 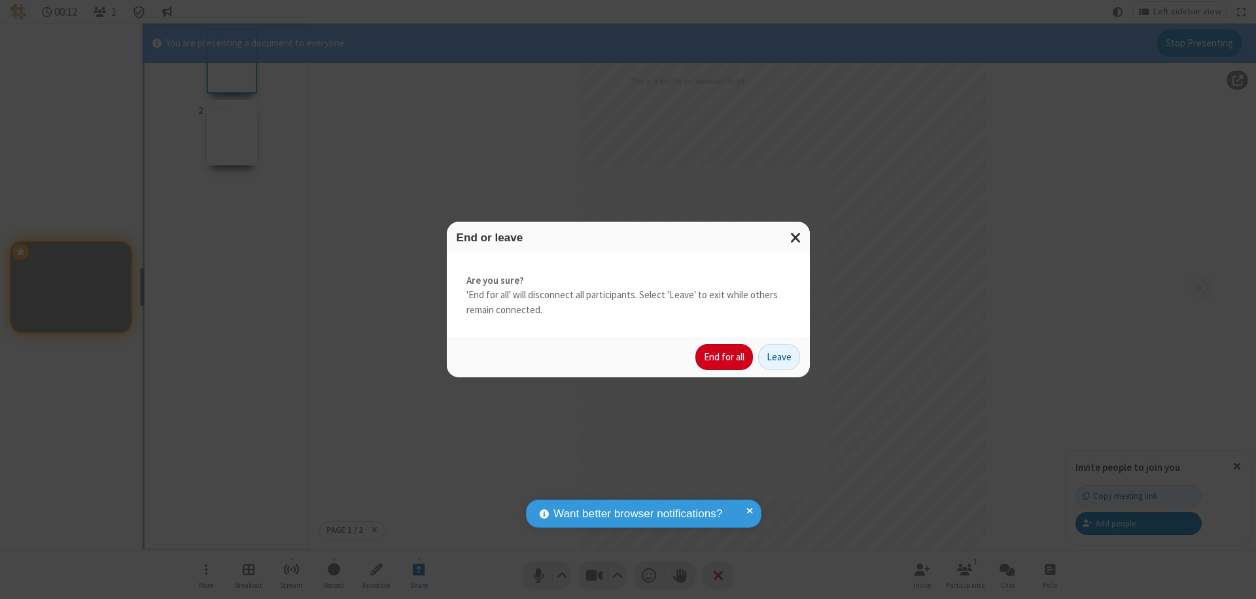 I want to click on h3: End or leave, so click(x=628, y=237).